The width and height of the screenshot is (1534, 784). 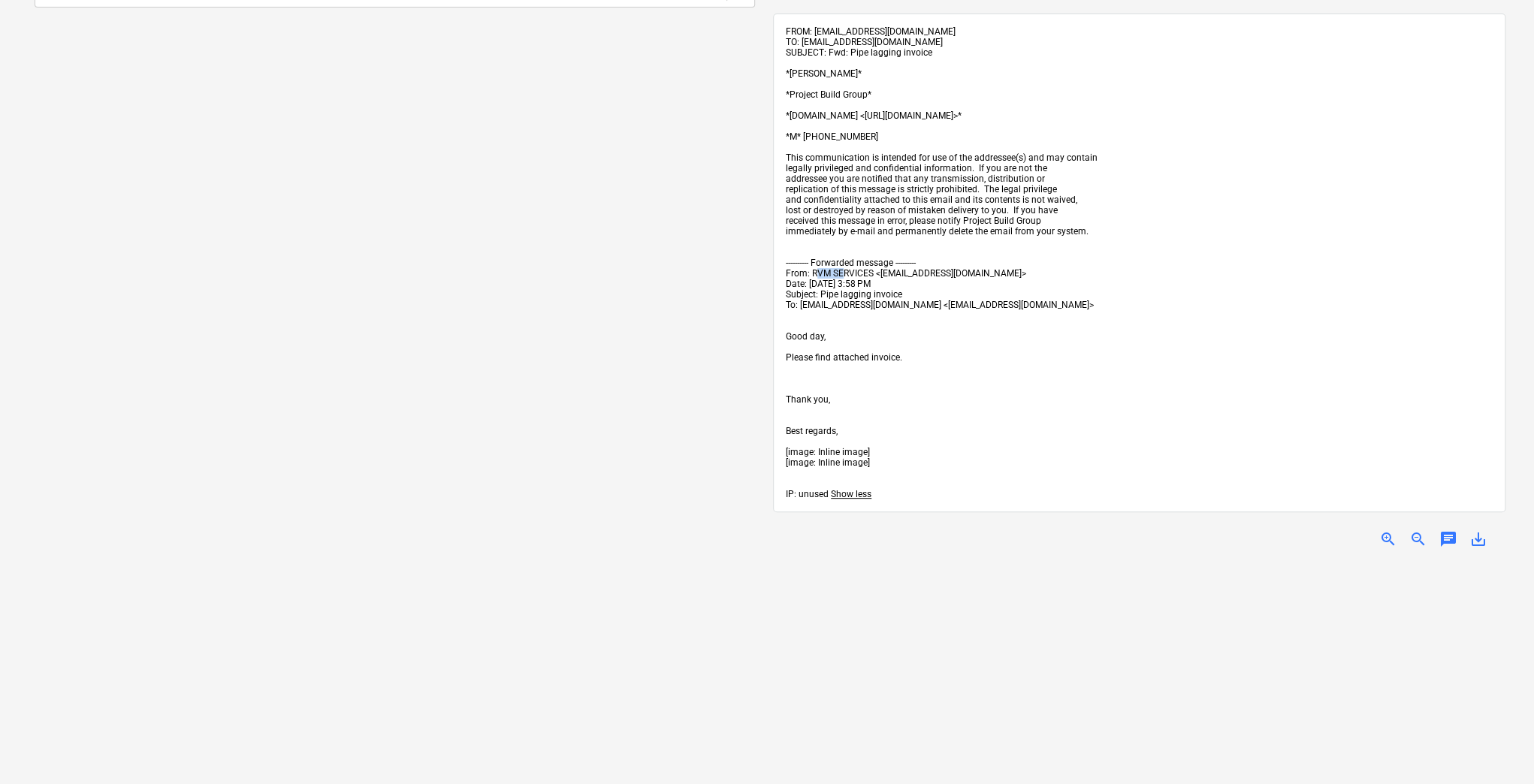 I want to click on span: This communication is intended for use of the addressee(s) and may contain, so click(x=941, y=158).